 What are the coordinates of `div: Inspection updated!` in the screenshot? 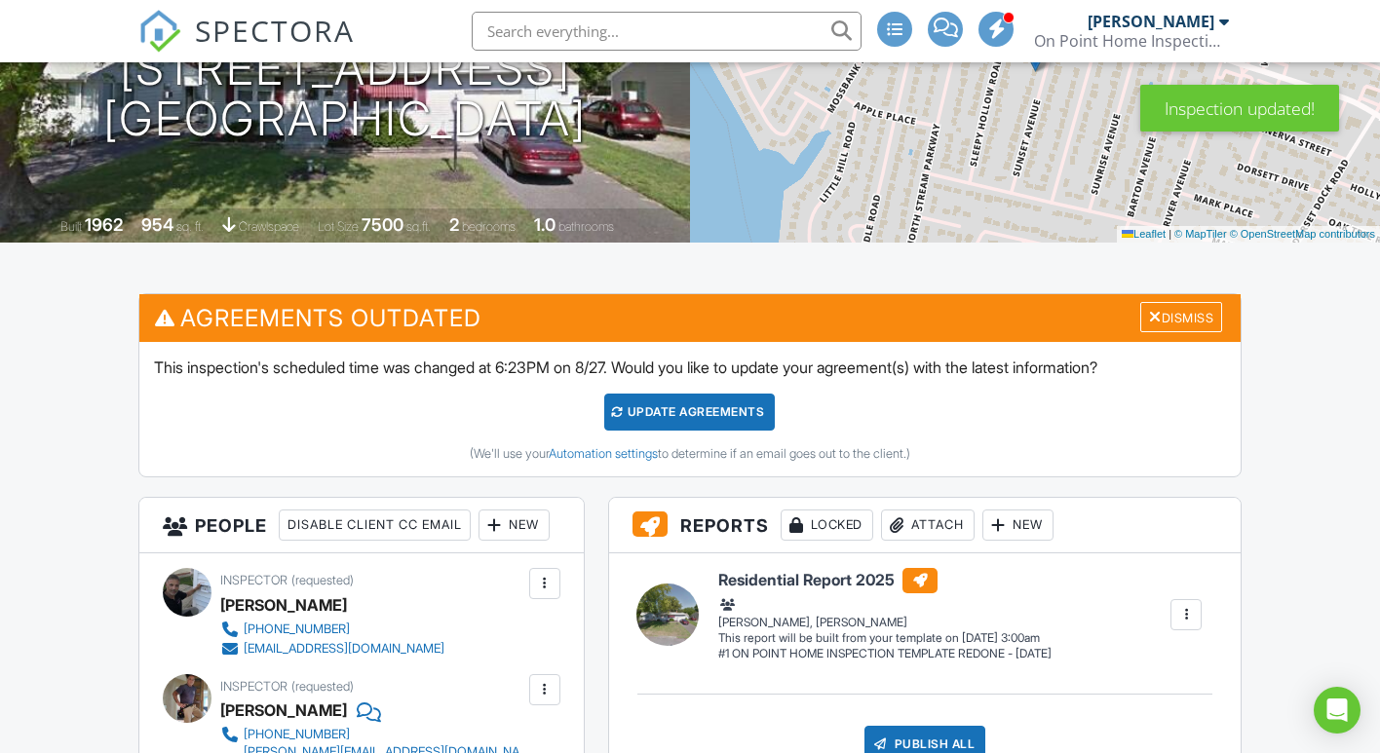 It's located at (1240, 108).